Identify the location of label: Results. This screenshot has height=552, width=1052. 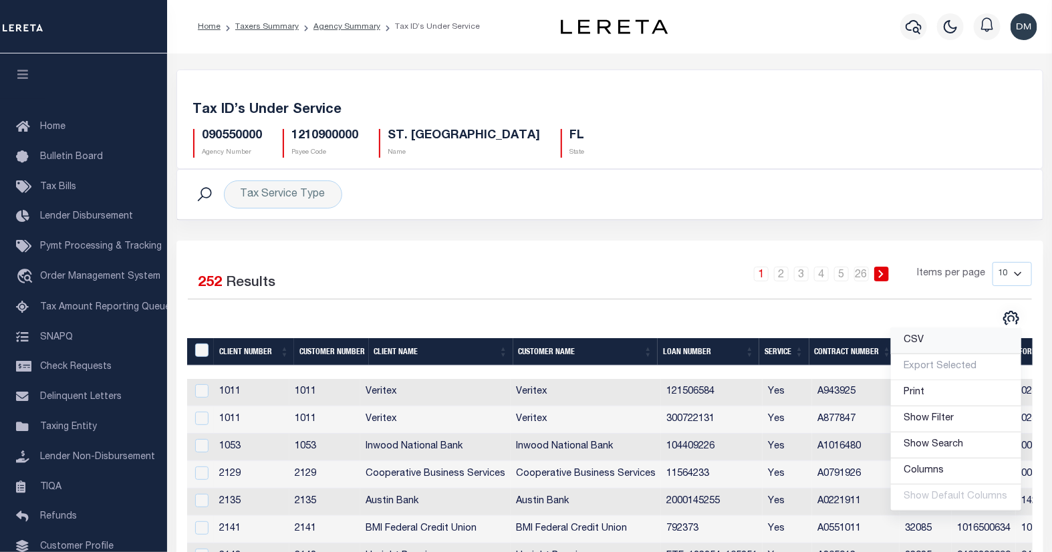
(251, 283).